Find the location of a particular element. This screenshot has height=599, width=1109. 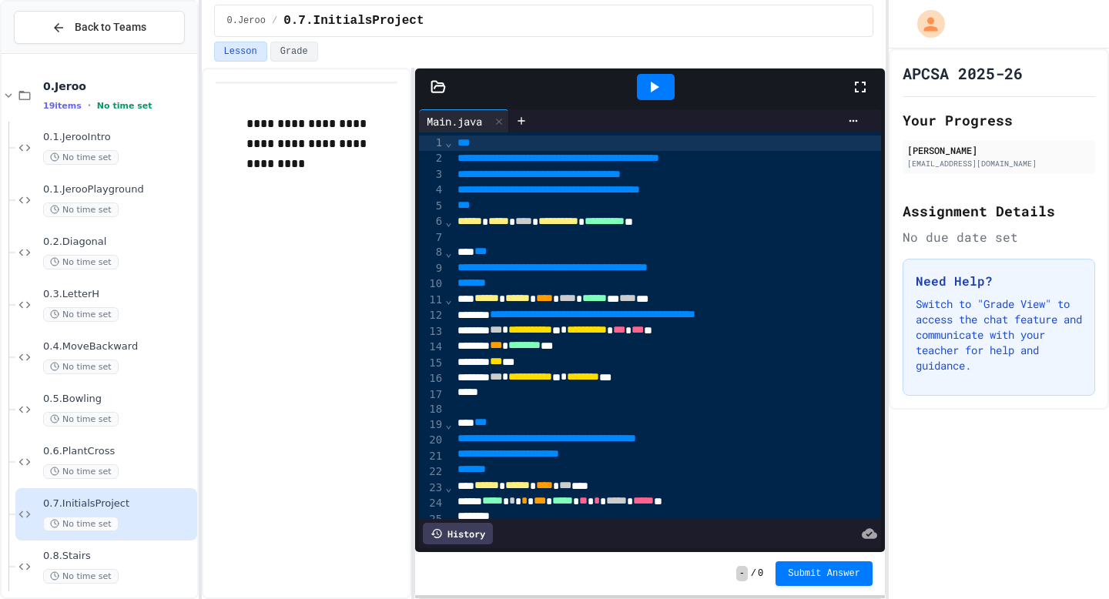

h1: APCSA 2025-26 is located at coordinates (962, 73).